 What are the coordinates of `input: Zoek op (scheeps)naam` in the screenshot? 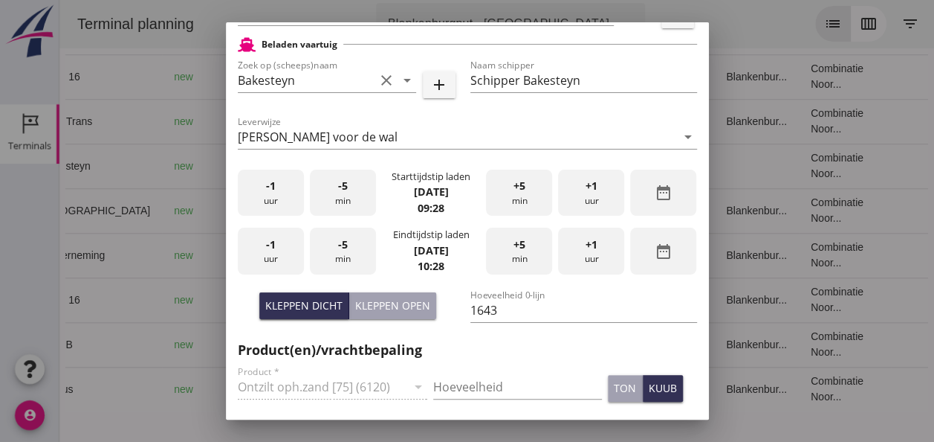 It's located at (306, 80).